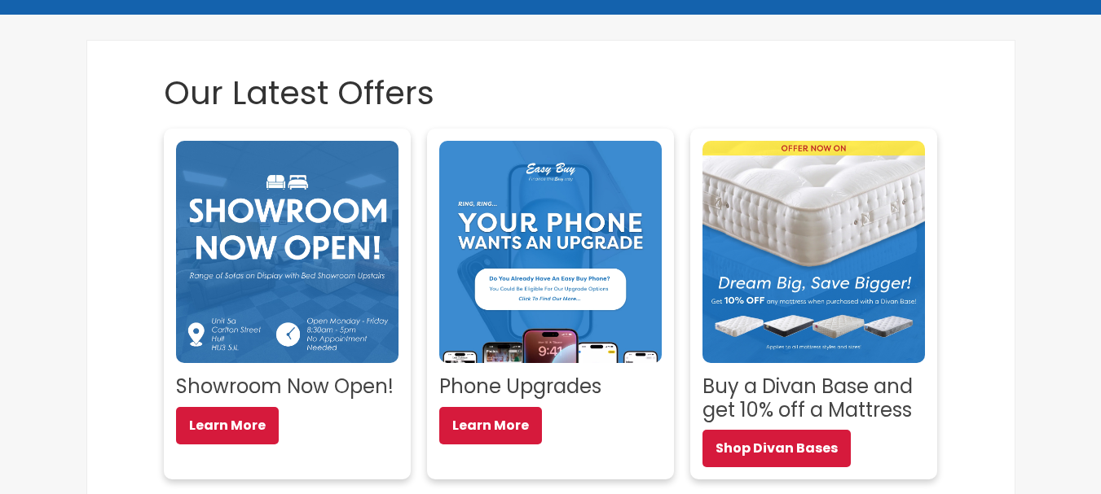 The height and width of the screenshot is (494, 1101). What do you see at coordinates (550, 252) in the screenshot?
I see `img: Ashley 3 & 2 Seater High Back Set` at bounding box center [550, 252].